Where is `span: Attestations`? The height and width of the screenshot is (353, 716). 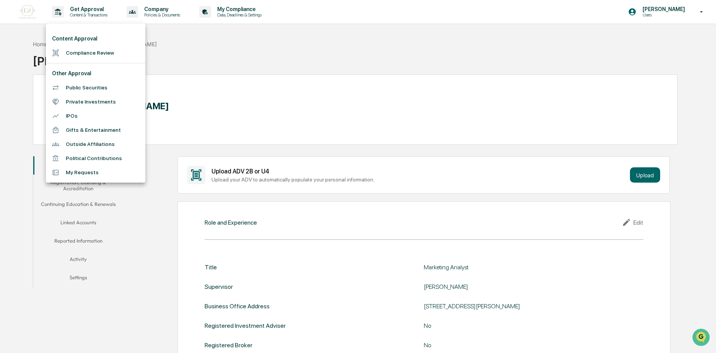 span: Attestations is located at coordinates (79, 100).